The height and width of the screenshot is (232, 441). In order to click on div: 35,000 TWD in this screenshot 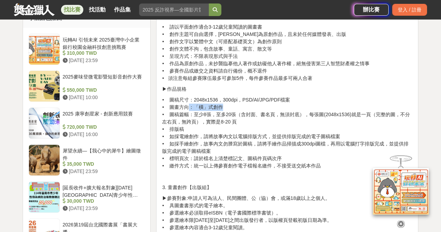, I will do `click(103, 164)`.